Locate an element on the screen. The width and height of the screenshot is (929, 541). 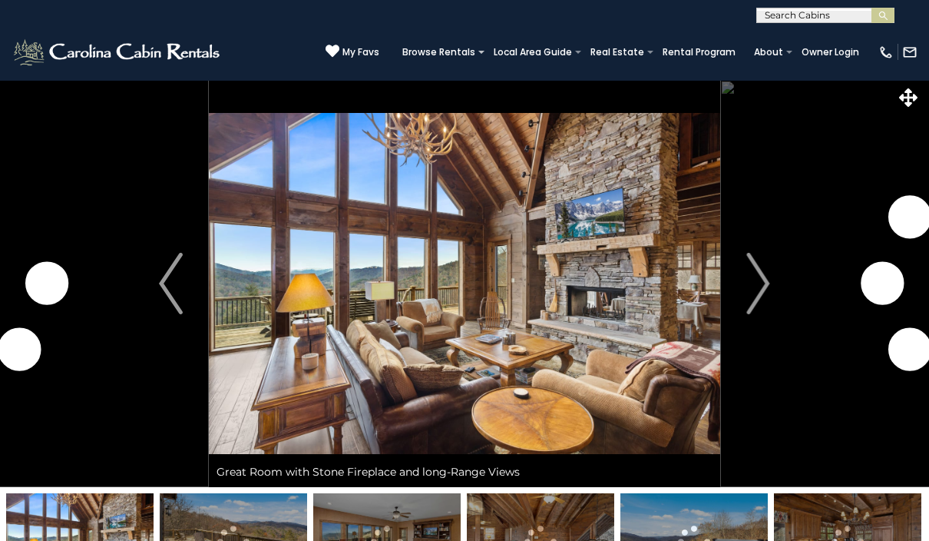
a: Rental Program is located at coordinates (699, 52).